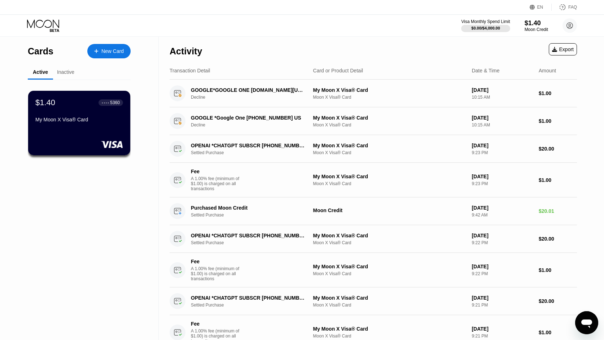  Describe the element at coordinates (40, 51) in the screenshot. I see `div: Cards` at that location.